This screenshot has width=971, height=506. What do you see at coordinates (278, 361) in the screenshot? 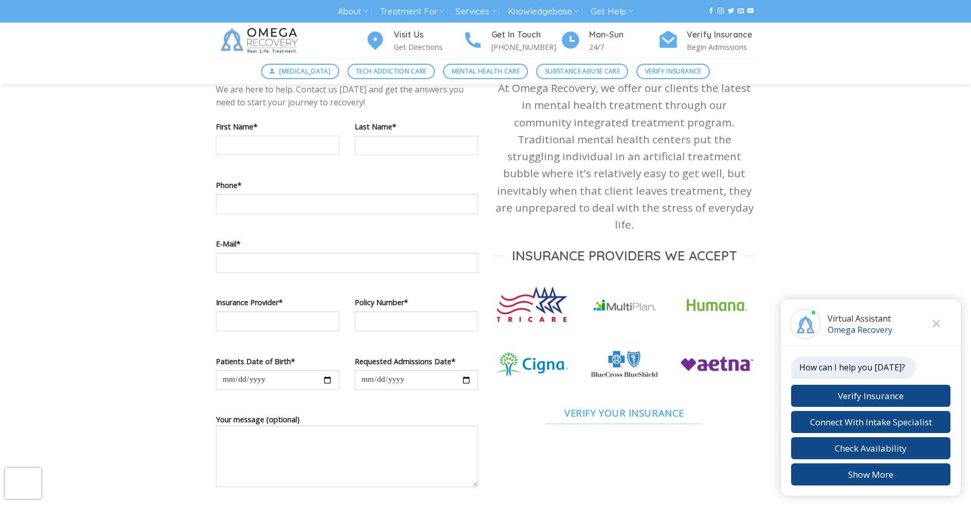
I see `label: Patients Date of Birth*` at bounding box center [278, 361].